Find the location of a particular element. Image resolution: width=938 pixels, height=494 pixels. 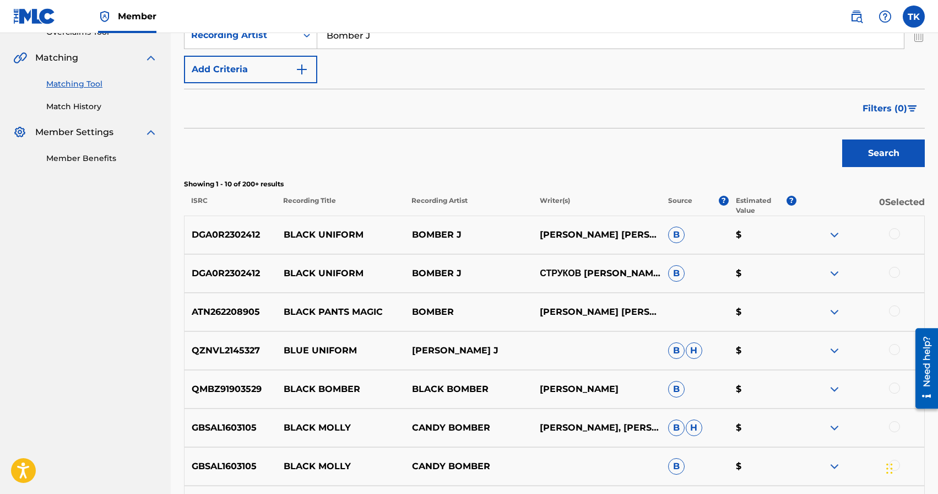

button: Search is located at coordinates (884, 153).